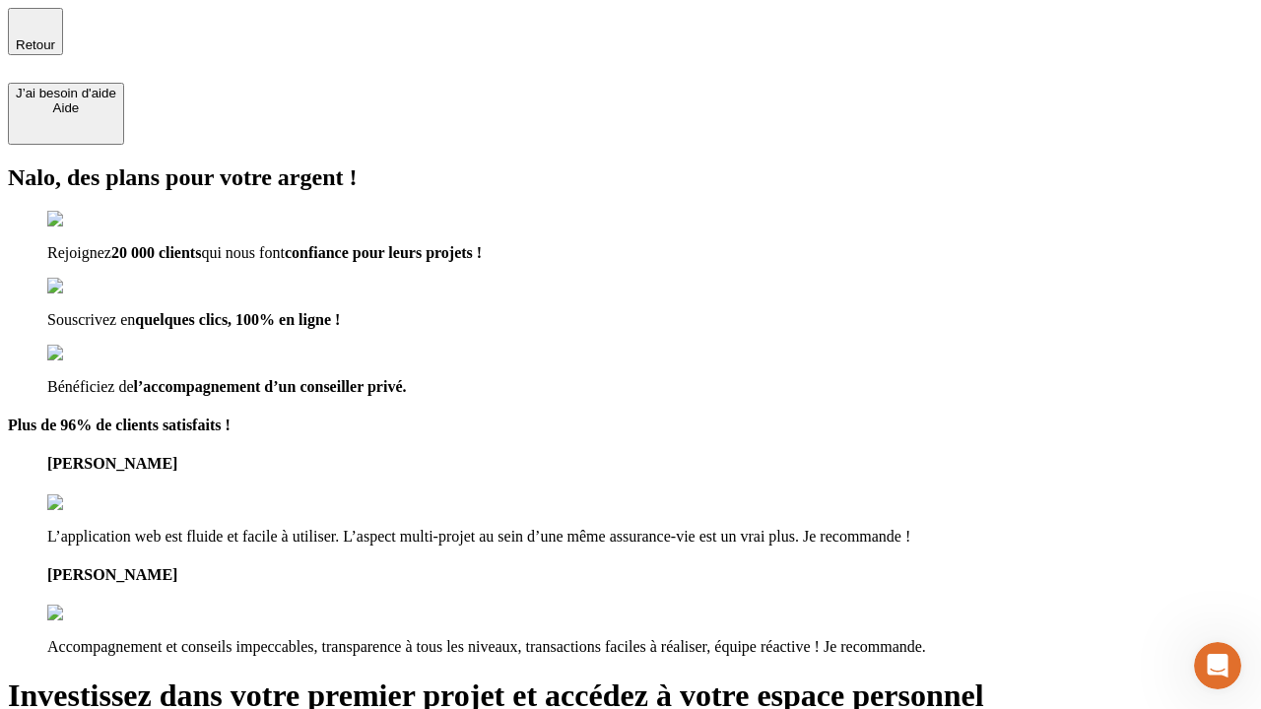 This screenshot has height=709, width=1261. I want to click on button: J’ai besoin d'aideAide, so click(66, 113).